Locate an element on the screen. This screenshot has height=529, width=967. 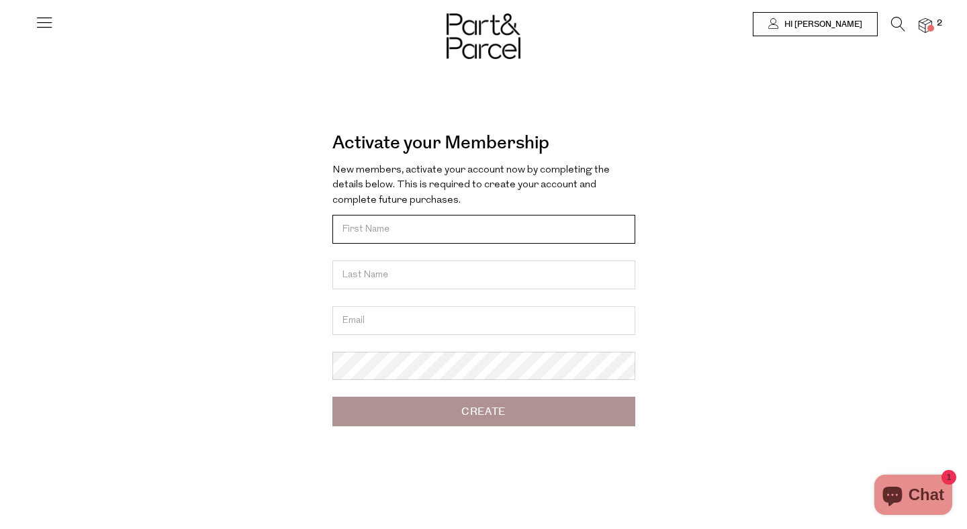
p: New members, activate your account now by completing the details below. This is required to creat... is located at coordinates (484, 186).